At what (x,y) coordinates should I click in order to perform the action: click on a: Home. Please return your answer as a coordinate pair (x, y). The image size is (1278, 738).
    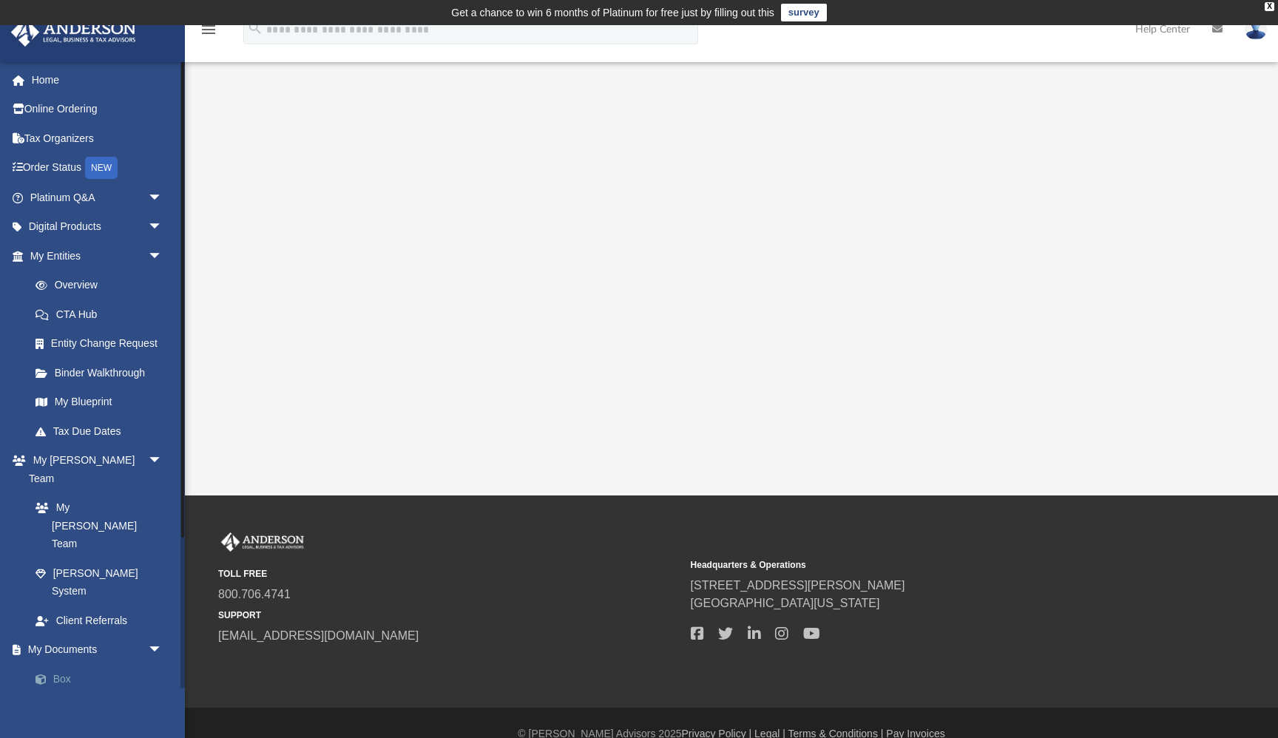
    Looking at the image, I should click on (98, 80).